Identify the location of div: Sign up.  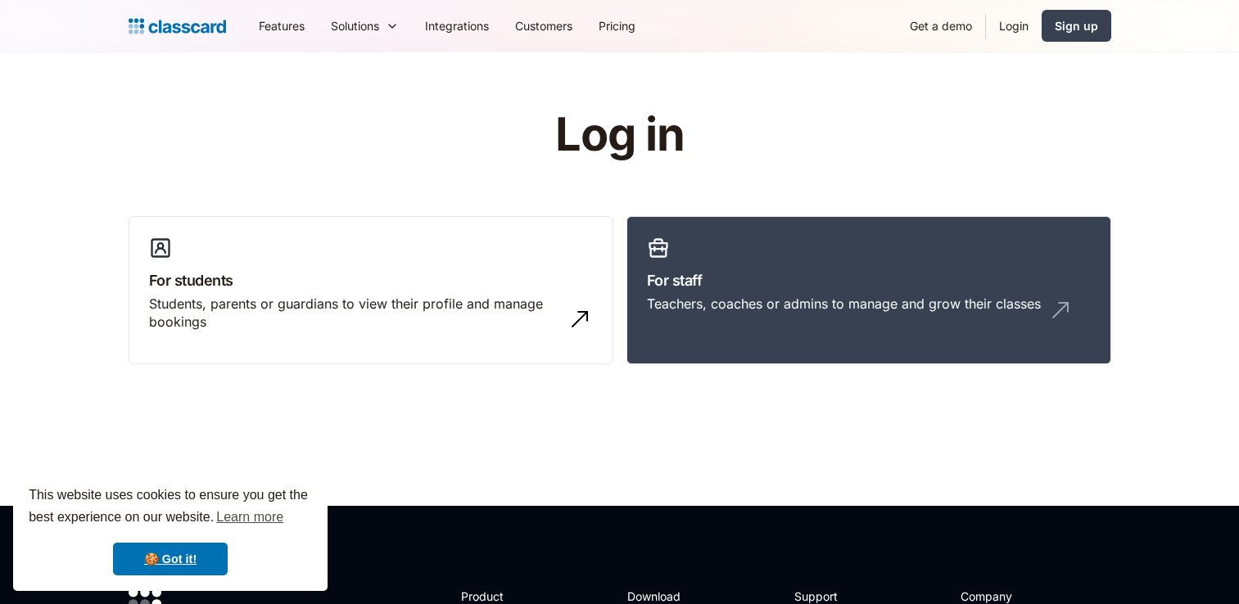
(1076, 25).